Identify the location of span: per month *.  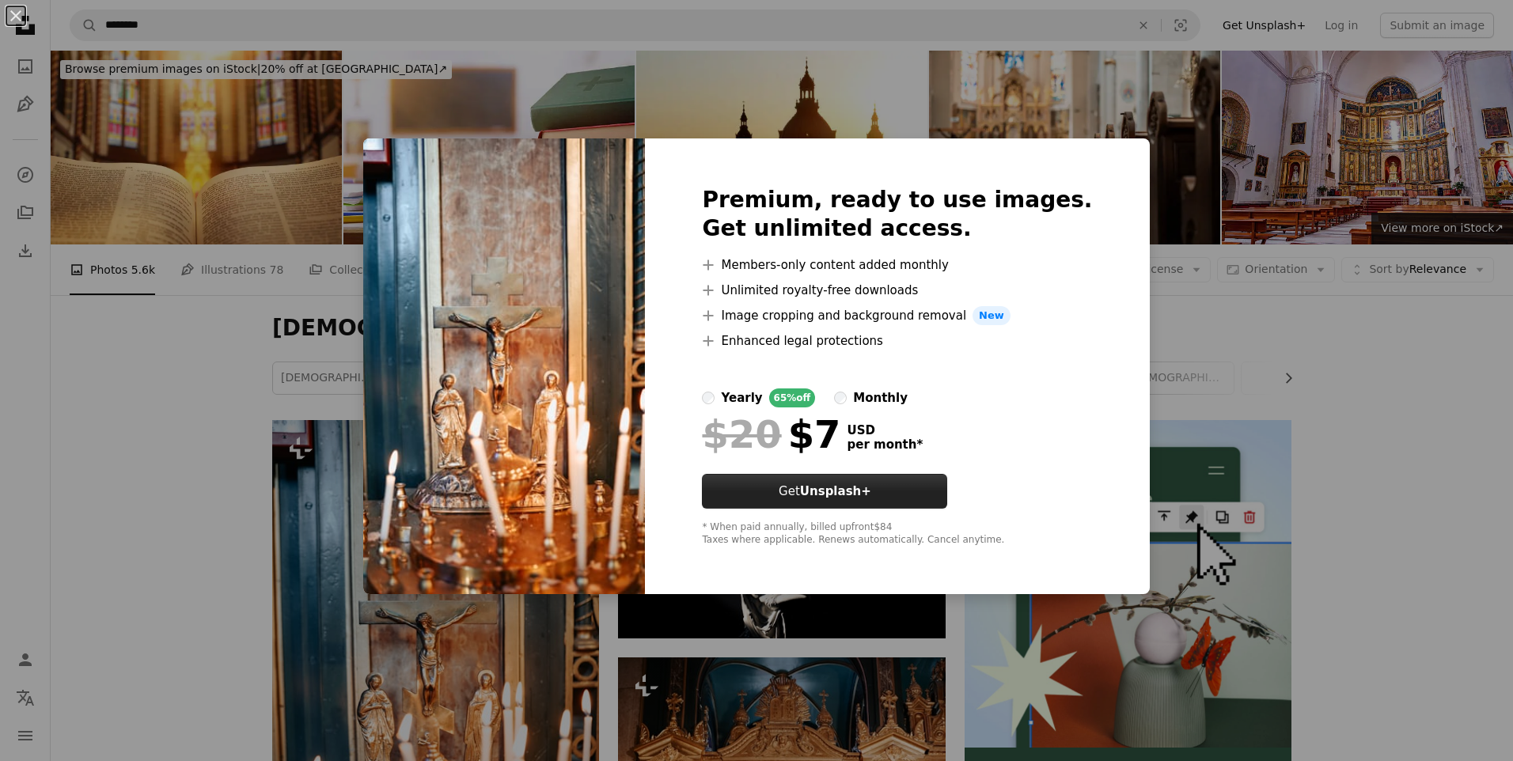
(885, 445).